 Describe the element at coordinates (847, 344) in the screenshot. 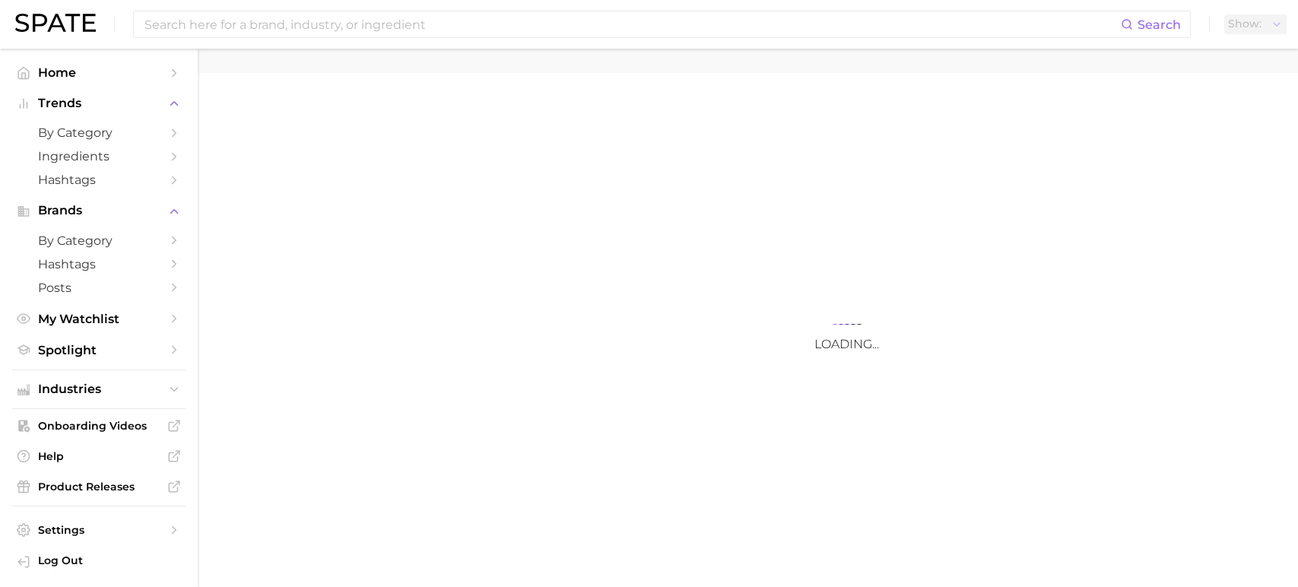

I see `h3: Loading...` at that location.